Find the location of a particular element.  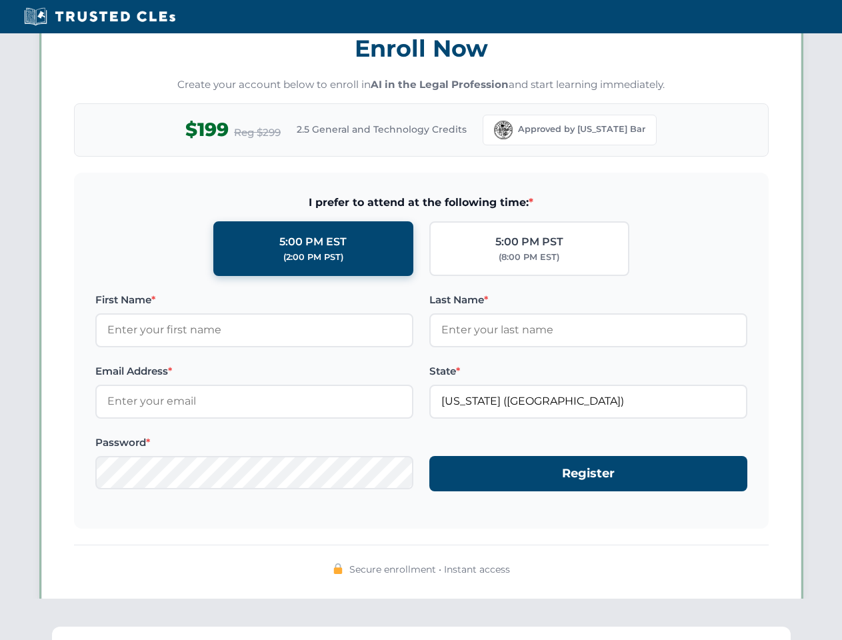

div: 5:00 PM PST is located at coordinates (529, 242).